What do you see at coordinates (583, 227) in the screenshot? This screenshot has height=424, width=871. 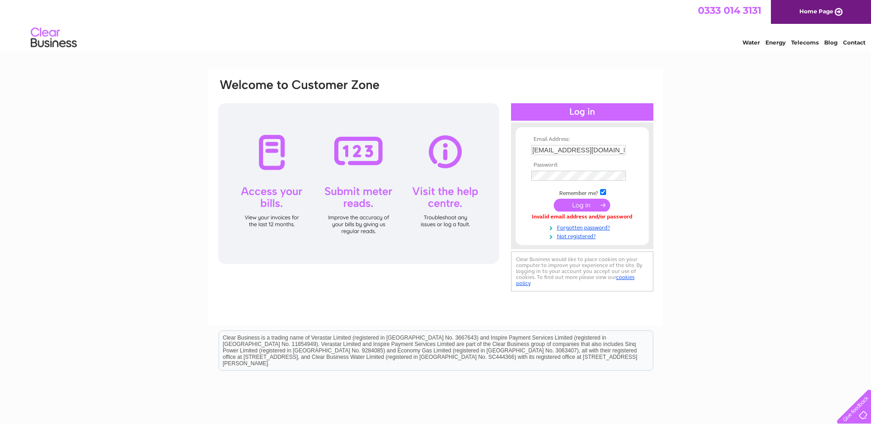 I see `a: Forgotten password?` at bounding box center [583, 227].